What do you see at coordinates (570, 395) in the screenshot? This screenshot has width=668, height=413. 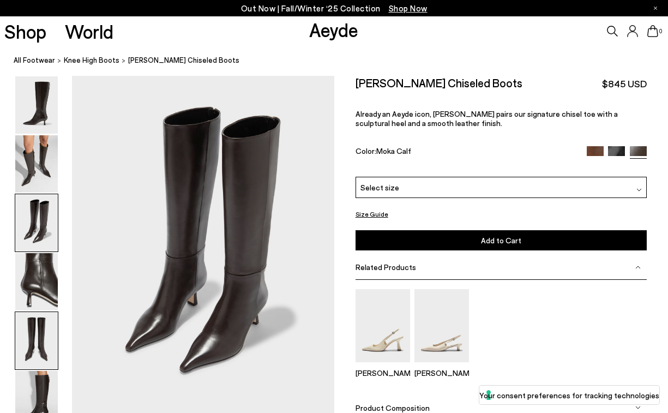 I see `button: Your consent preferences for tracking technologies` at bounding box center [570, 395].